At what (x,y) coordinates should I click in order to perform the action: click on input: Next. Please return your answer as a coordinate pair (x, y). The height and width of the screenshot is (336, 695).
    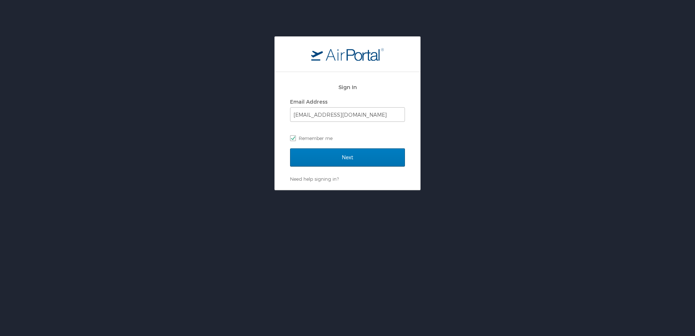
    Looking at the image, I should click on (348, 157).